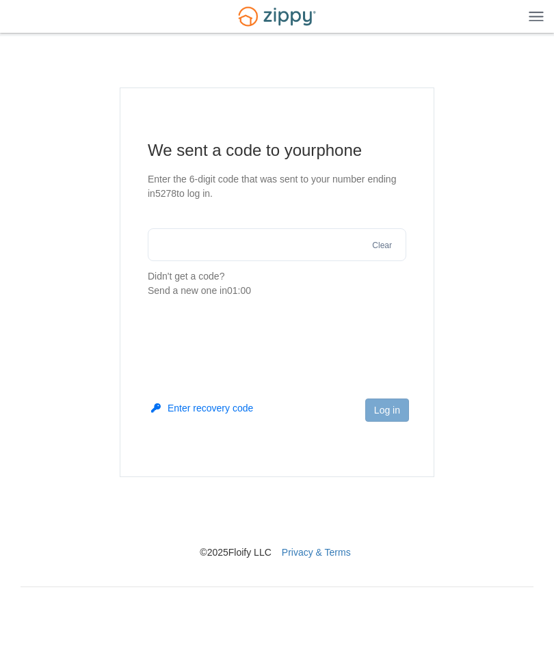 The width and height of the screenshot is (554, 648). What do you see at coordinates (316, 552) in the screenshot?
I see `a: Privacy & Terms` at bounding box center [316, 552].